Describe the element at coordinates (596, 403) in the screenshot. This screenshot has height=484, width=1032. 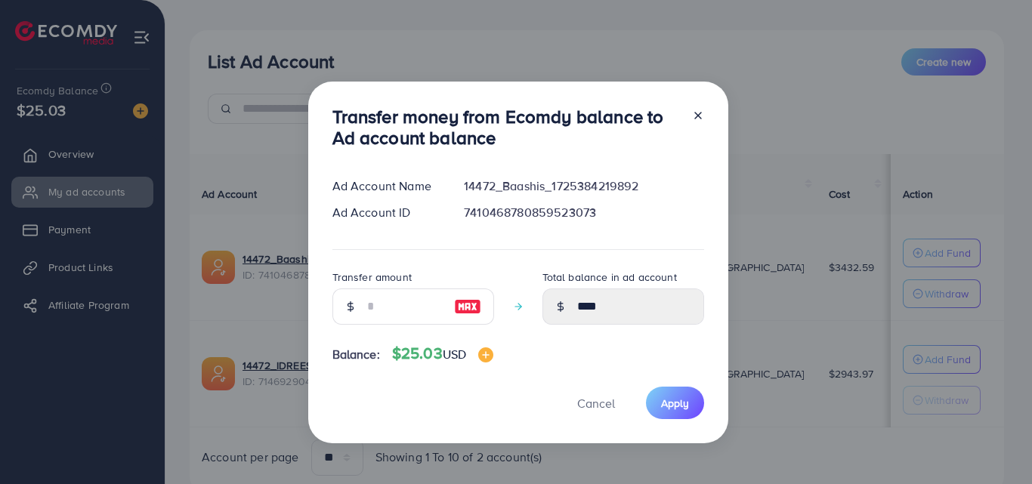
I see `span: Cancel` at that location.